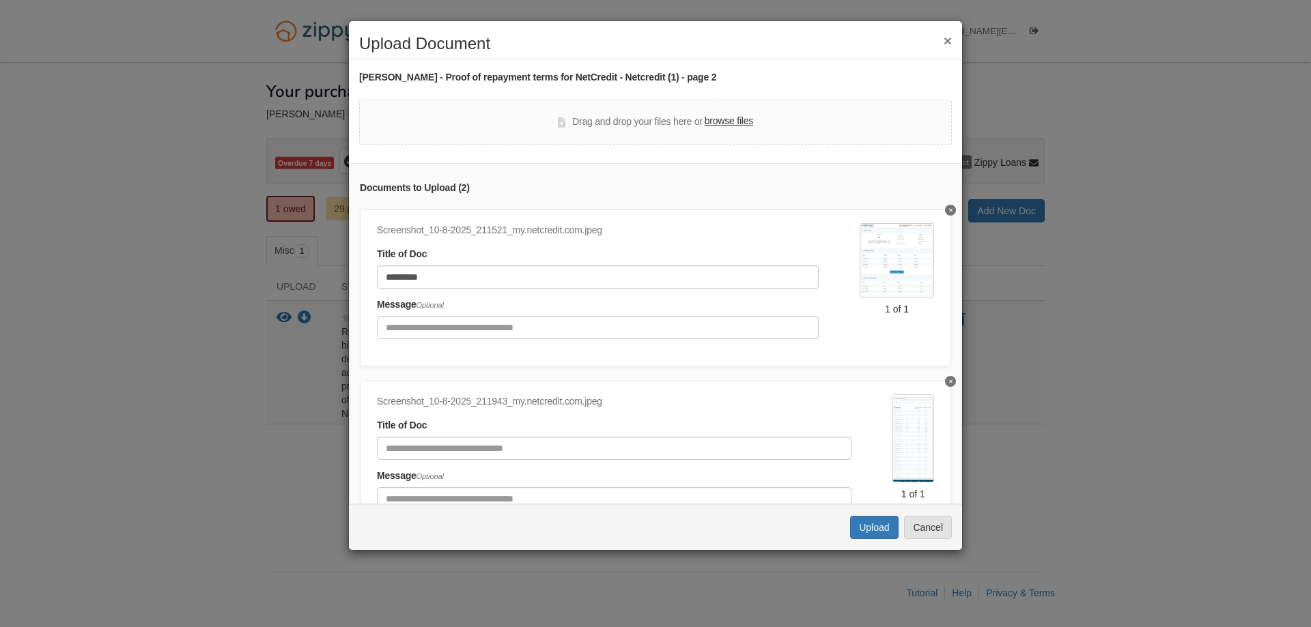  What do you see at coordinates (728, 121) in the screenshot?
I see `label: browse files` at bounding box center [728, 121].